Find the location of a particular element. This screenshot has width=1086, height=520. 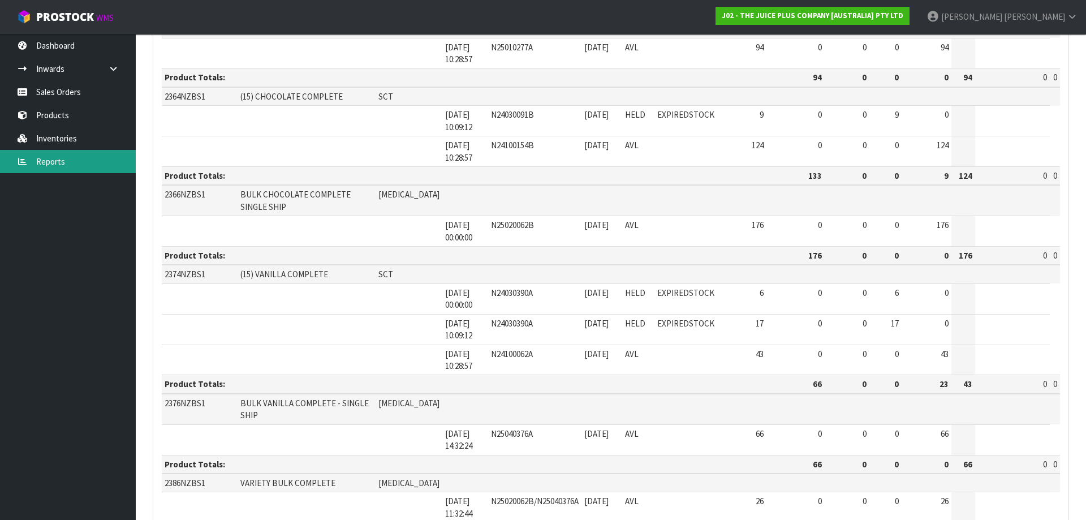

span: 17 is located at coordinates (895, 323).